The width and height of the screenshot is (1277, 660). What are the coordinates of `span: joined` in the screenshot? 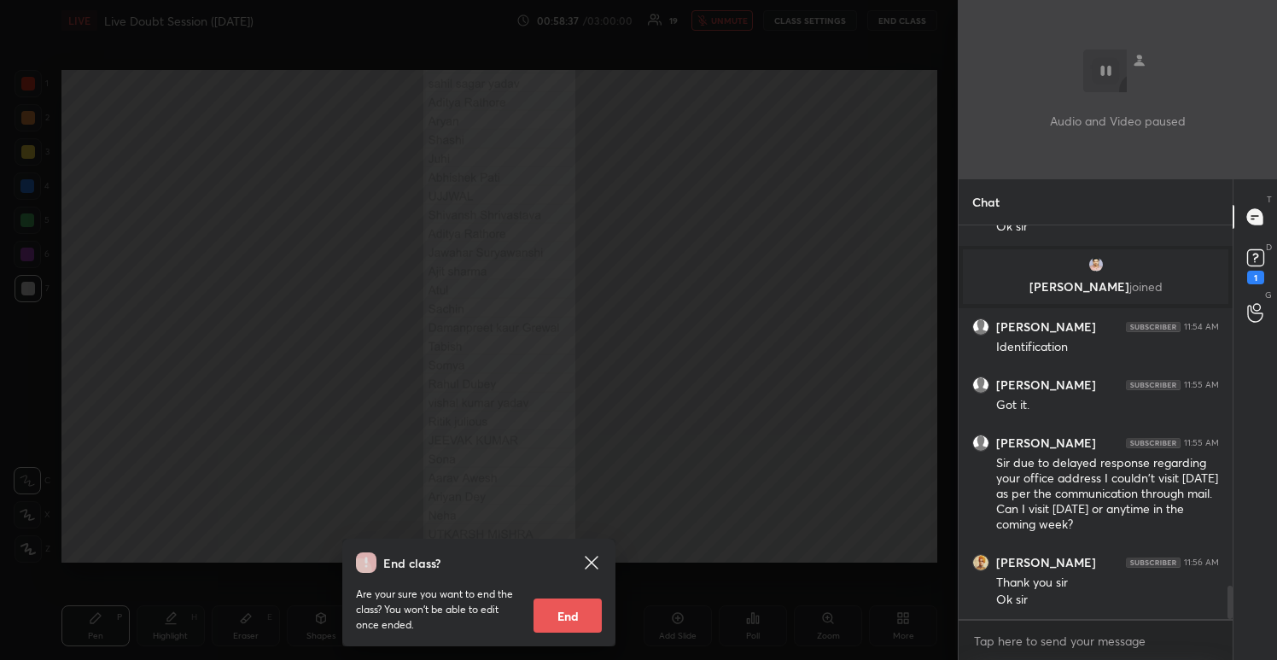 It's located at (1145, 286).